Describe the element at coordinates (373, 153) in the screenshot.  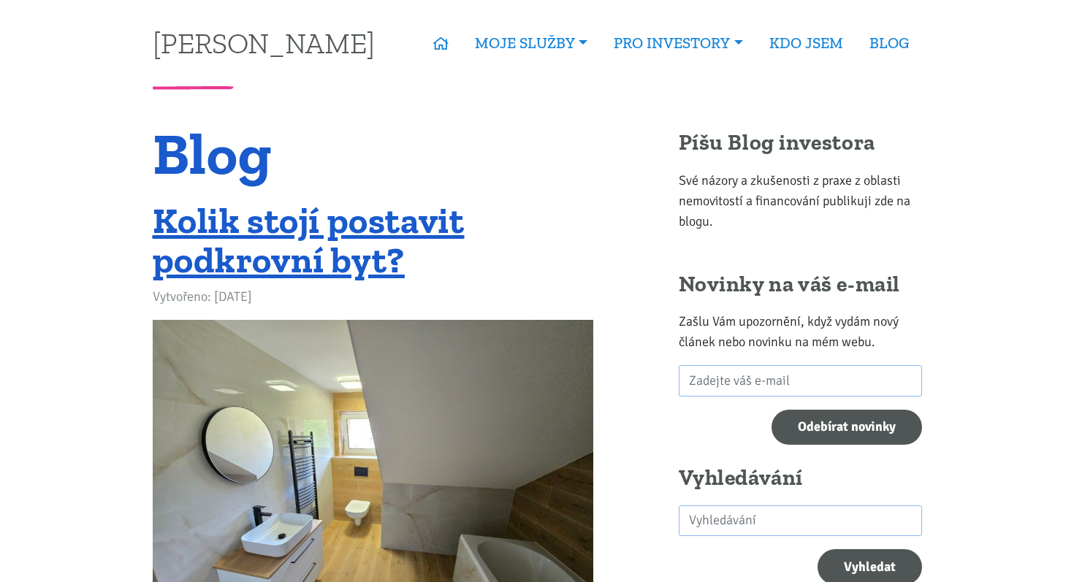
I see `h1: Blog` at that location.